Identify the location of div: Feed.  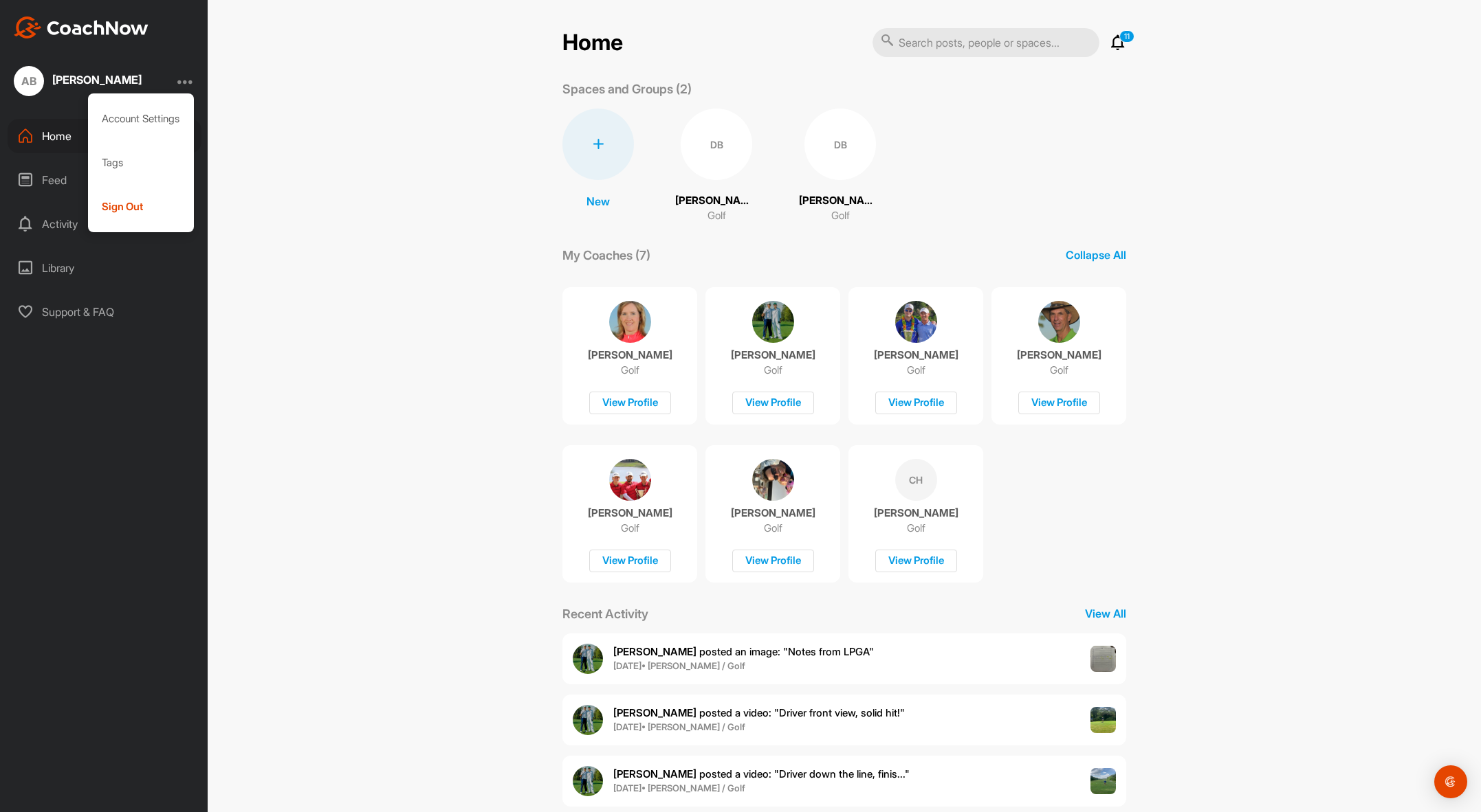
(105, 180).